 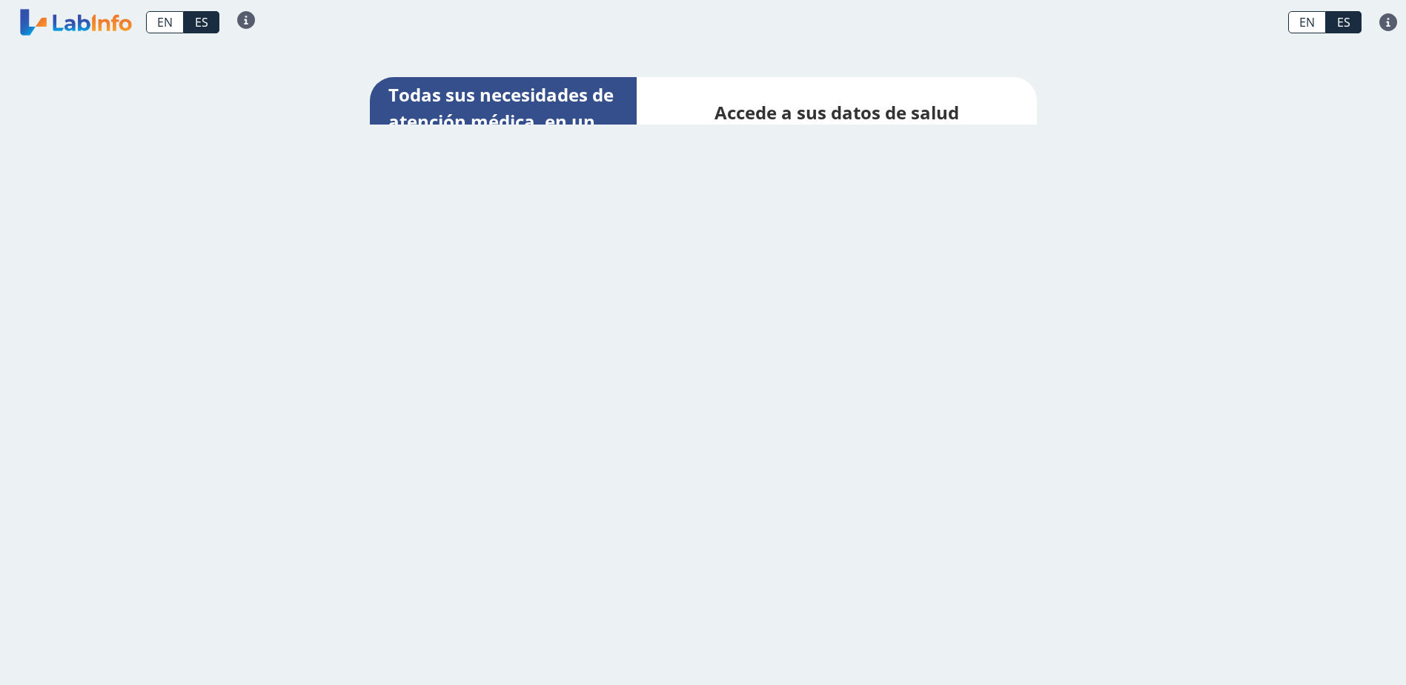 I want to click on span: Accede a sus datos de salud, so click(x=837, y=112).